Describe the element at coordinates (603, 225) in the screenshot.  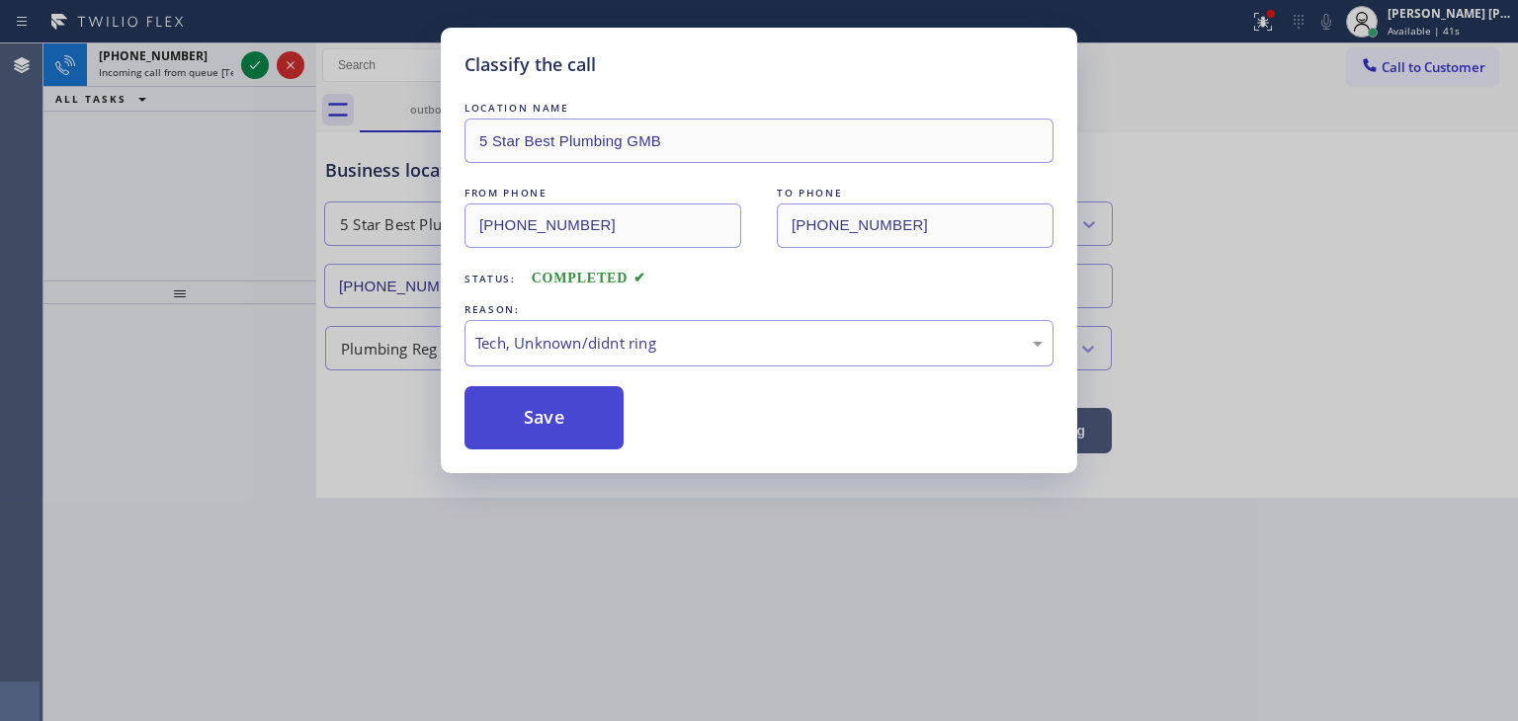
I see `input: From phone` at that location.